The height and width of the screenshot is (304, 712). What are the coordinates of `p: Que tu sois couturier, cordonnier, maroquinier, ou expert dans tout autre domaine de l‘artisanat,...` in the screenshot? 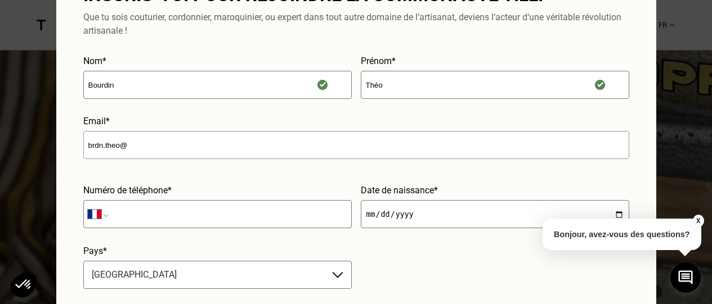 It's located at (356, 24).